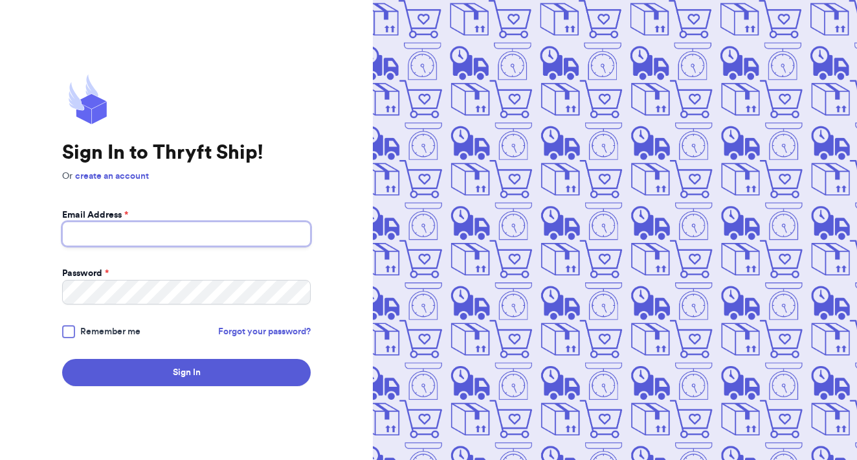  What do you see at coordinates (110, 331) in the screenshot?
I see `span: Remember me` at bounding box center [110, 331].